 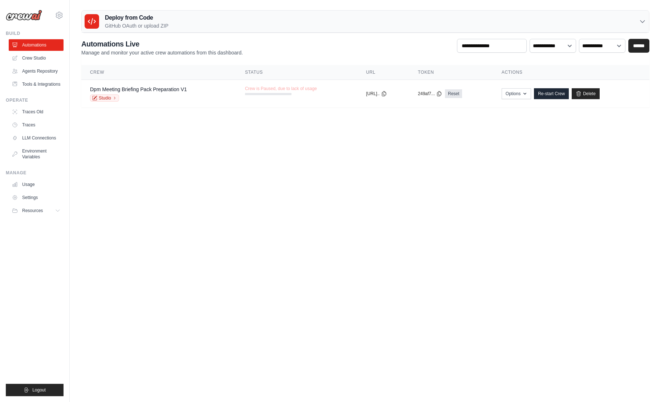 What do you see at coordinates (384, 72) in the screenshot?
I see `th: URL` at bounding box center [384, 72].